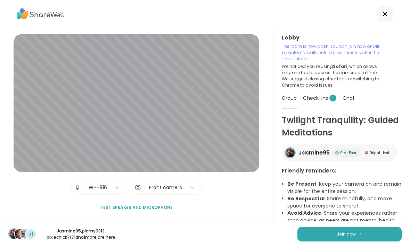 This screenshot has height=247, width=410. Describe the element at coordinates (332, 53) in the screenshot. I see `p: The room is now open. You can join now or will be automatically entered five minutes after the gr...` at that location.